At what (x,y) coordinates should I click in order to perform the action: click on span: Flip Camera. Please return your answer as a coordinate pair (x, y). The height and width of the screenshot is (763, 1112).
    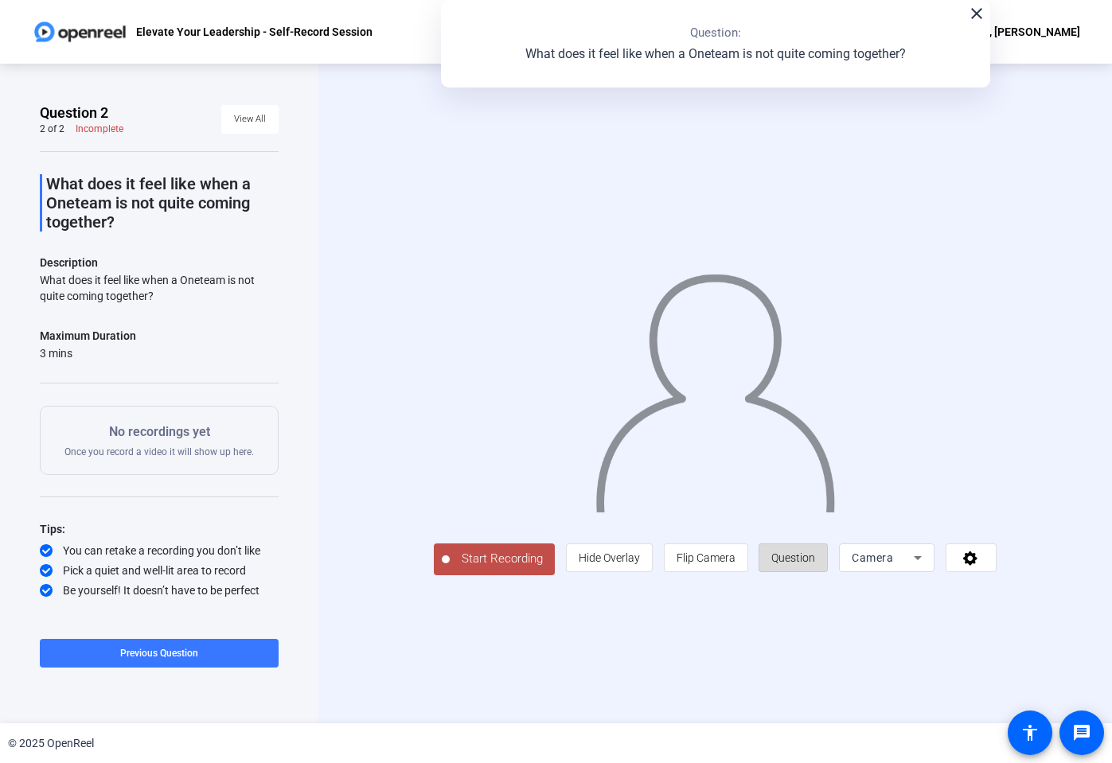
    Looking at the image, I should click on (706, 558).